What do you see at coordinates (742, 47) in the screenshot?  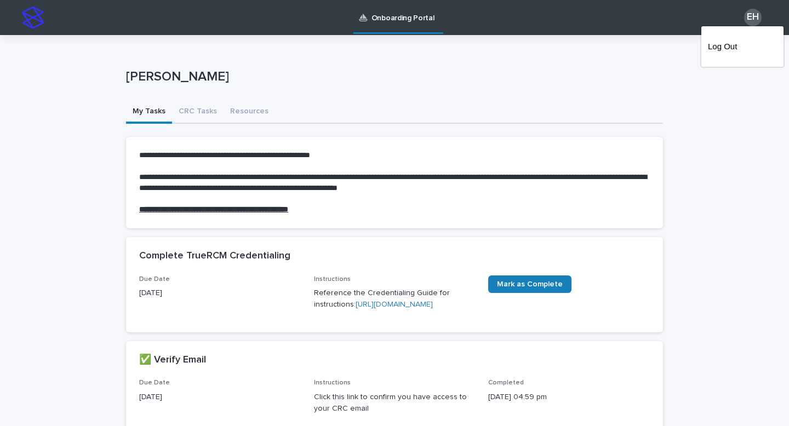 I see `p: Log Out` at bounding box center [742, 47].